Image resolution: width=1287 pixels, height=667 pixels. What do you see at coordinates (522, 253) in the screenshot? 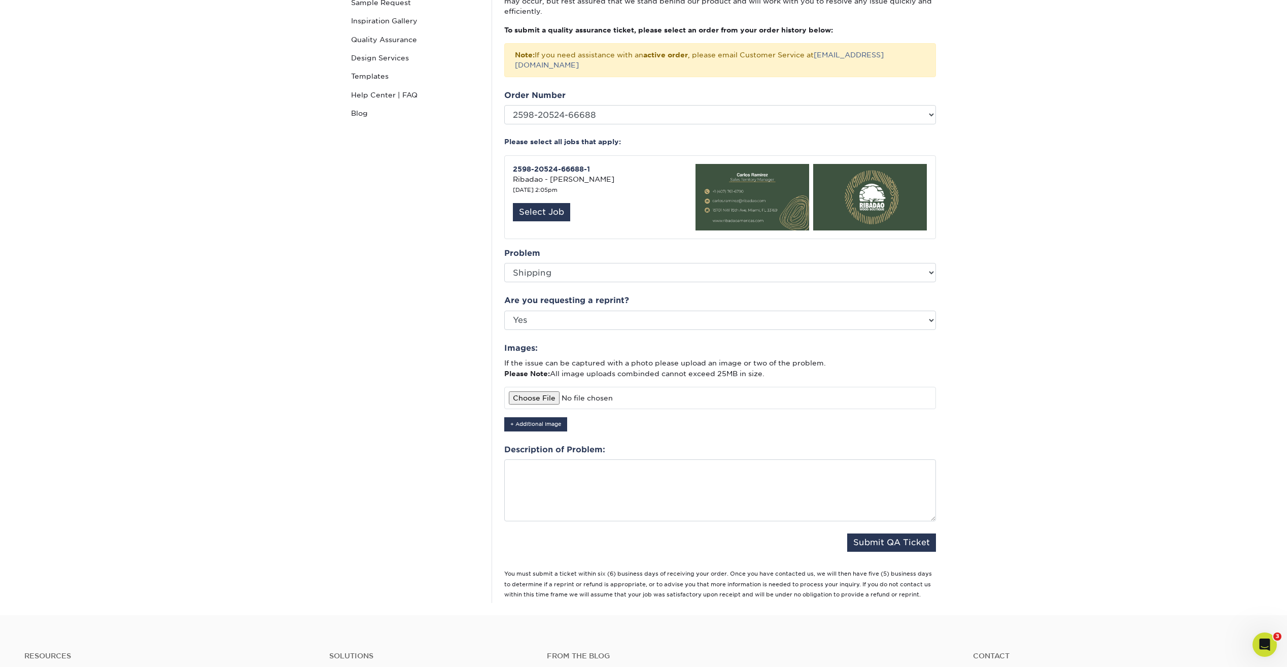
I see `strong: Problem` at bounding box center [522, 253].